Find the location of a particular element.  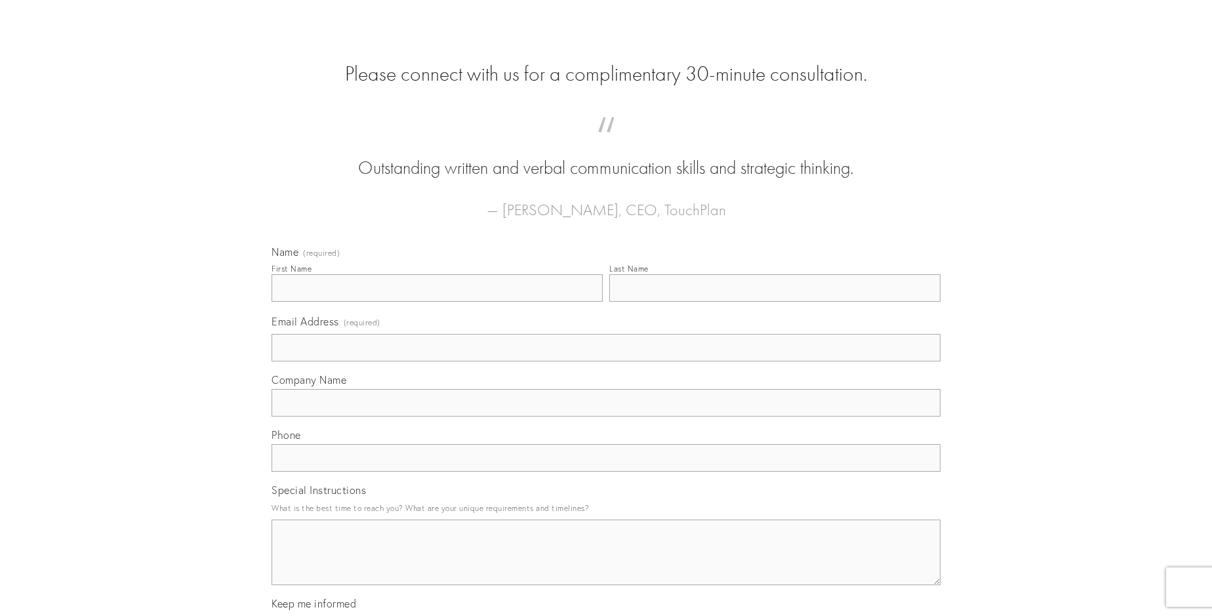

blockquote: Outstanding written and verbal communication skills and strategic thinking. is located at coordinates (606, 155).